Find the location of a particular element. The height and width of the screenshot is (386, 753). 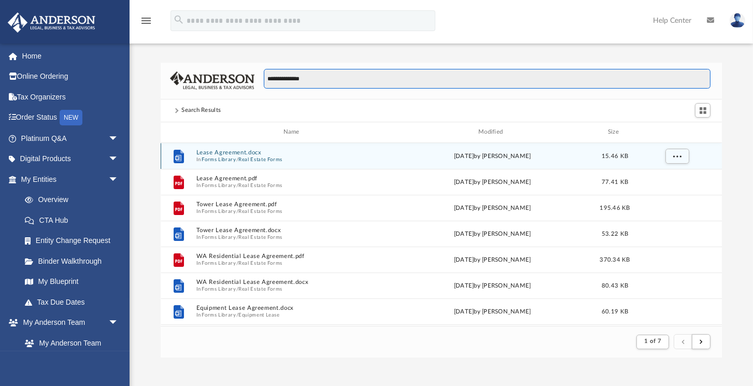

a: Digital Productsarrow_drop_down is located at coordinates (70, 159).